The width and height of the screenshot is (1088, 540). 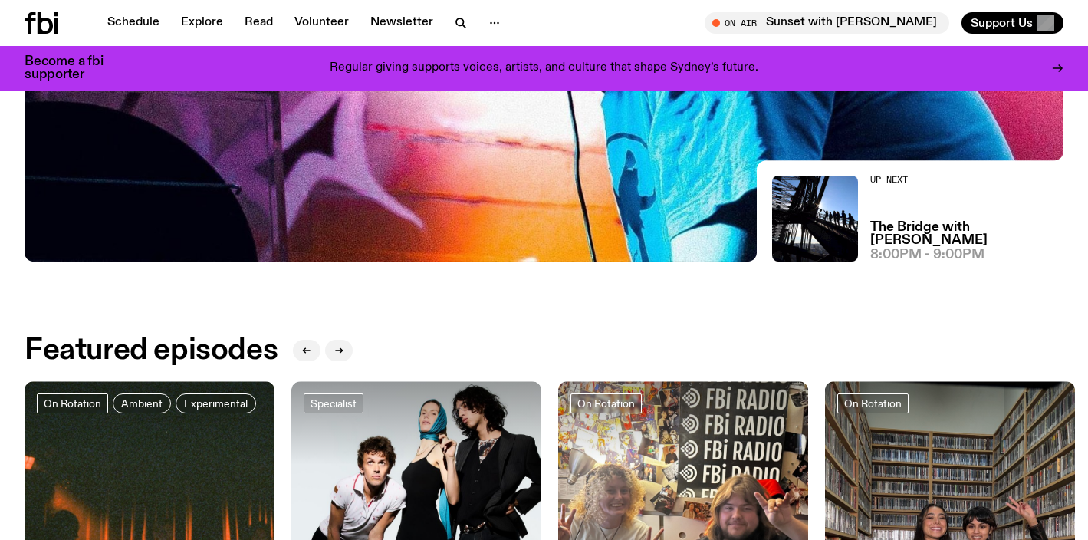 I want to click on a: Ambient, so click(x=142, y=403).